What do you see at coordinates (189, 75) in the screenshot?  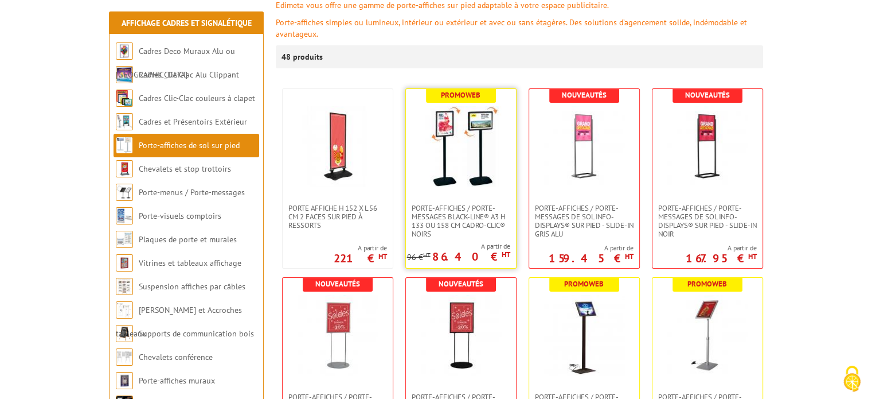 I see `a: Cadres Clic-Clac Alu Clippant` at bounding box center [189, 75].